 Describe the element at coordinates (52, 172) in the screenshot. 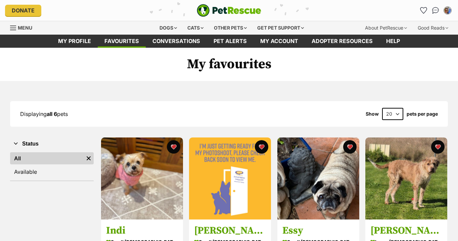

I see `a: Available` at that location.